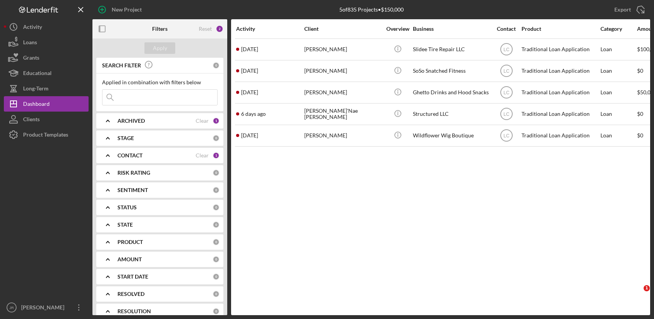 This screenshot has height=319, width=654. I want to click on text: JR, so click(12, 308).